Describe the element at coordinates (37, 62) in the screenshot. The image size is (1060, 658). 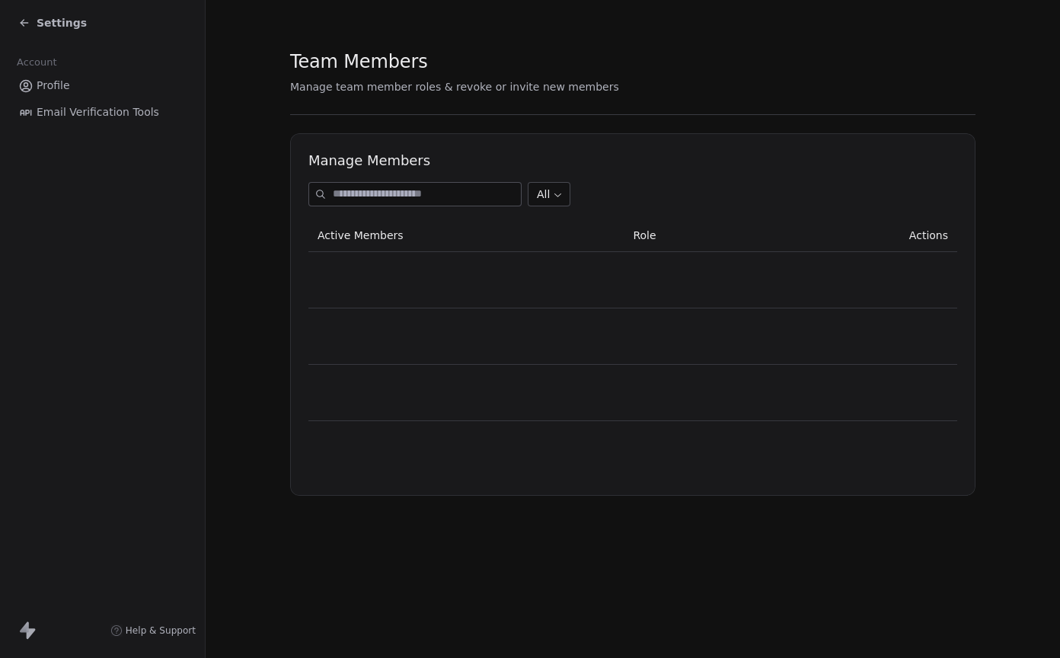
I see `span: Account` at that location.